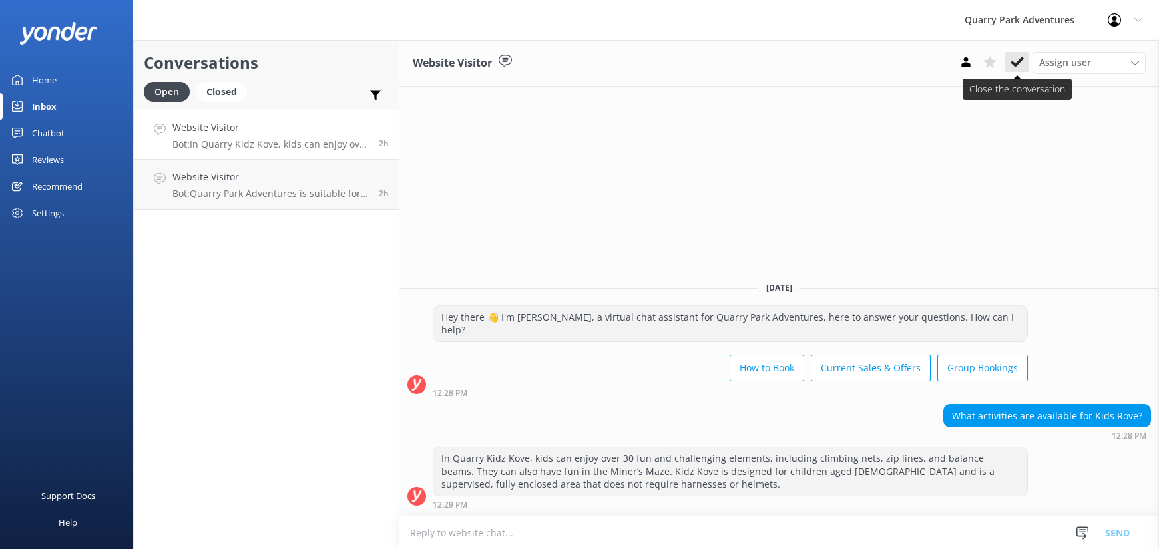 The image size is (1159, 549). Describe the element at coordinates (68, 496) in the screenshot. I see `div: Support Docs` at that location.